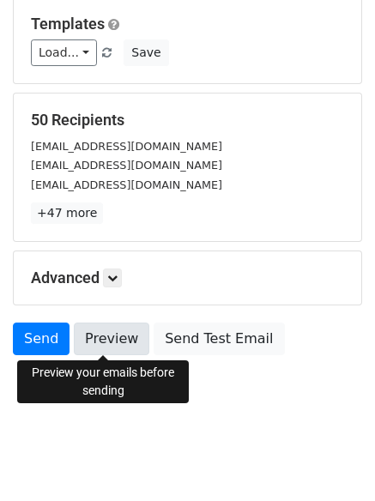 Image resolution: width=375 pixels, height=501 pixels. What do you see at coordinates (111, 339) in the screenshot?
I see `a: Preview` at bounding box center [111, 339].